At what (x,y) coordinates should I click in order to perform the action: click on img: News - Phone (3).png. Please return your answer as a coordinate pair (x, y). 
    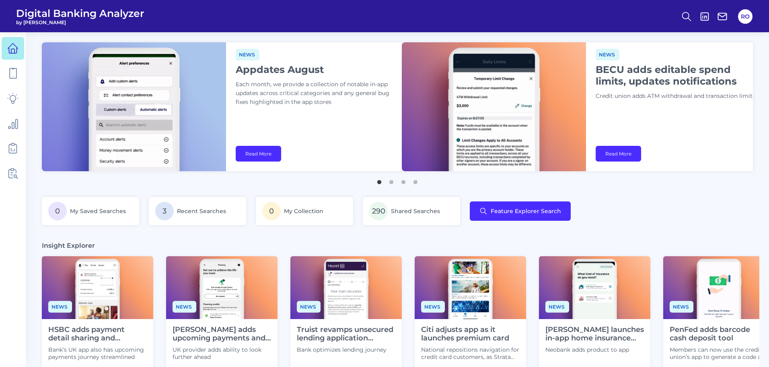
    Looking at the image, I should click on (346, 287).